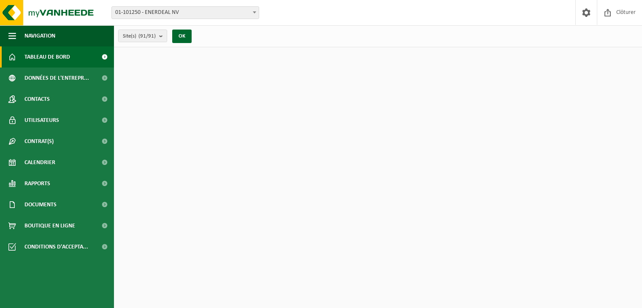 The image size is (642, 308). I want to click on button: OK, so click(182, 36).